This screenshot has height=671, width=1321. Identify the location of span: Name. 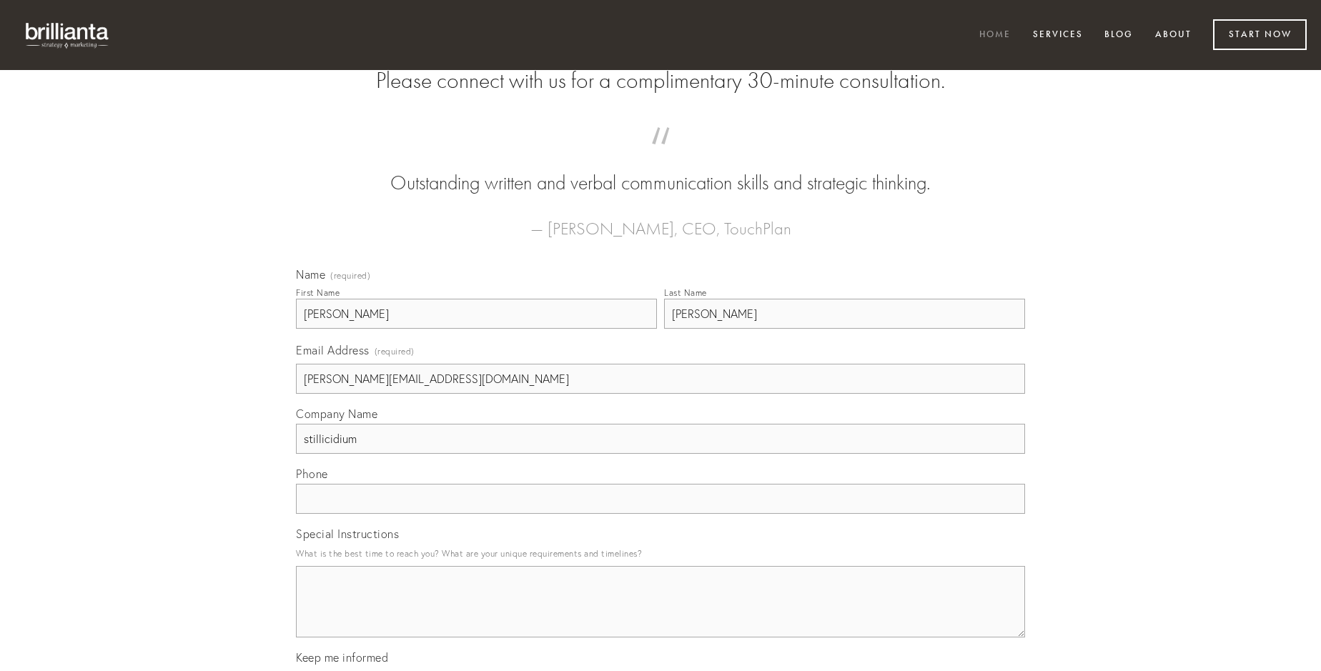
(310, 275).